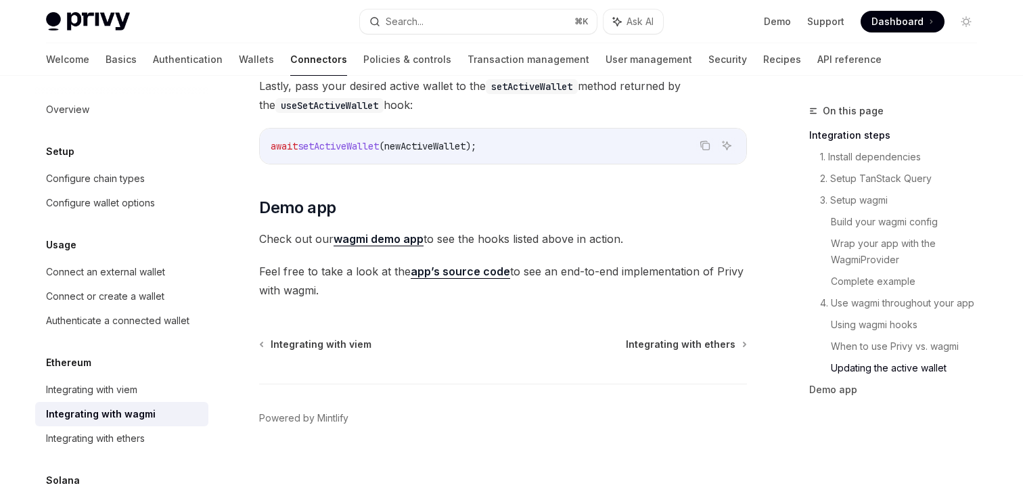 This screenshot has width=1023, height=496. What do you see at coordinates (825, 22) in the screenshot?
I see `a: Support` at bounding box center [825, 22].